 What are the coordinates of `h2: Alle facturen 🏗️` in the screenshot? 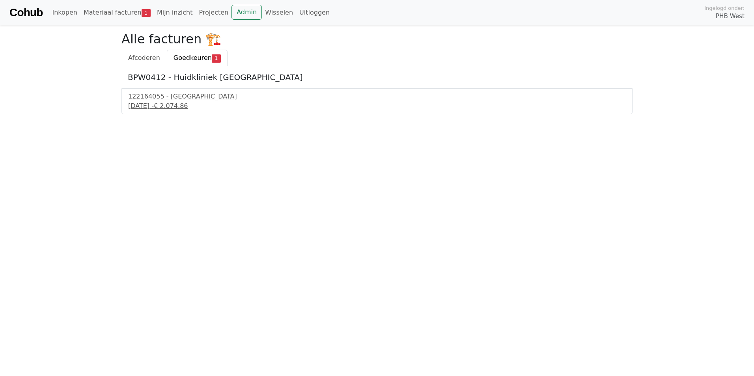 It's located at (377, 39).